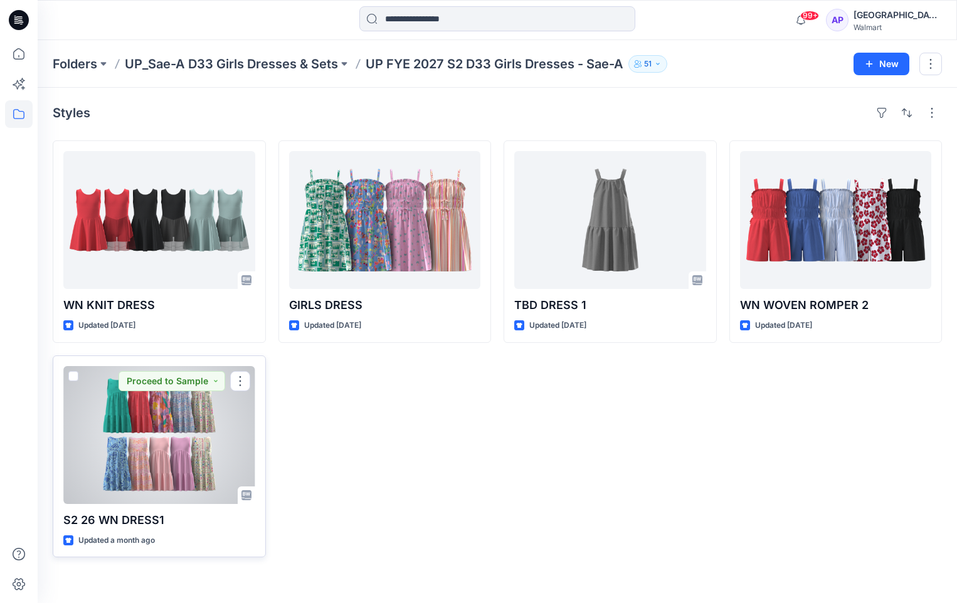 This screenshot has width=957, height=603. I want to click on p: S2 26 WN DRESS1, so click(159, 521).